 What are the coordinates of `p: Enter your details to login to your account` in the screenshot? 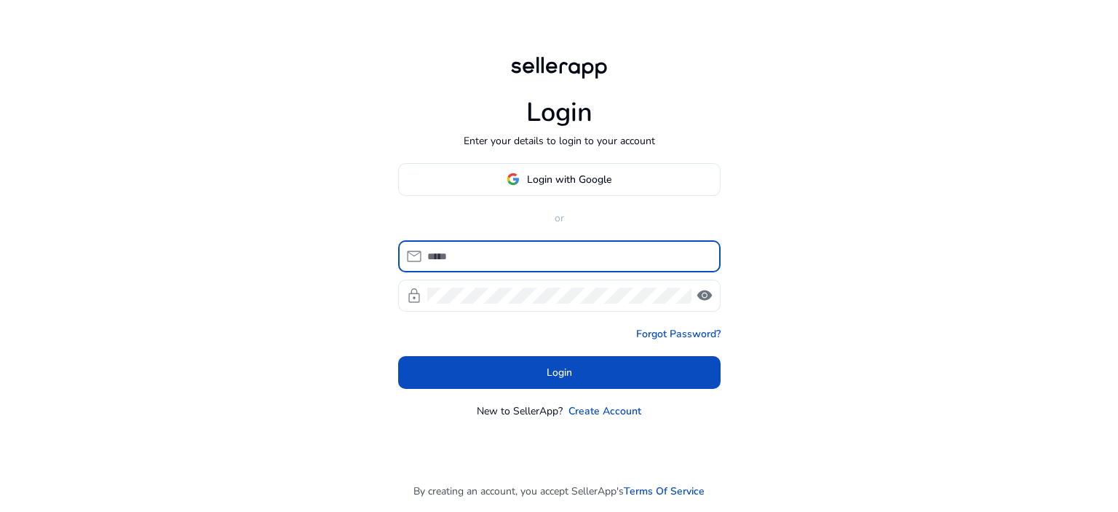 It's located at (559, 141).